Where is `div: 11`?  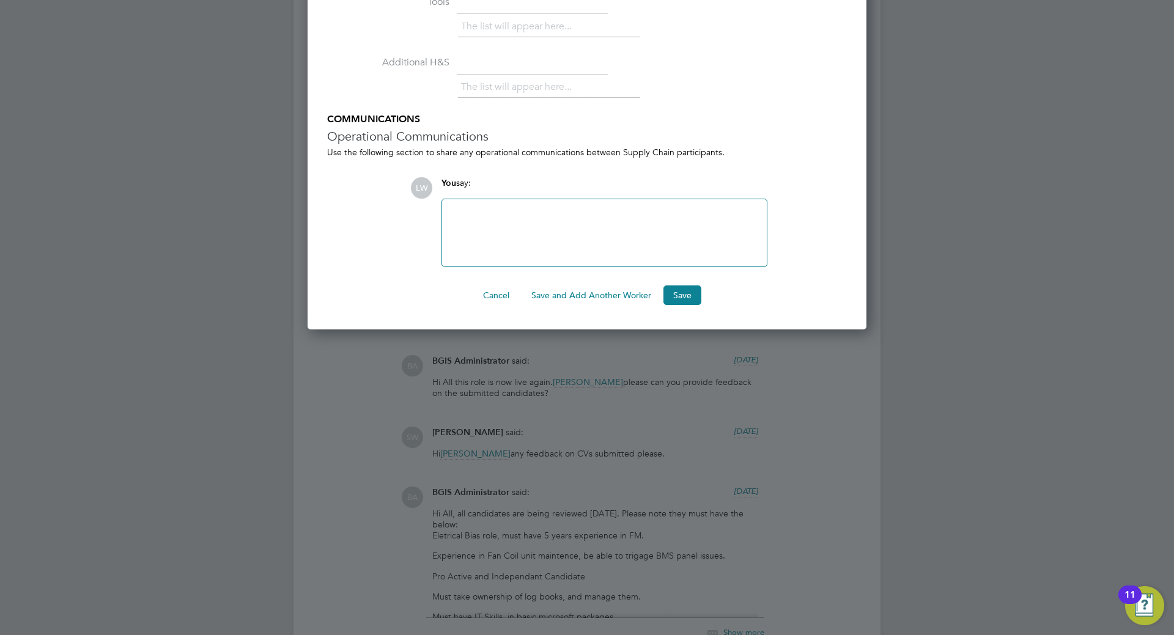
div: 11 is located at coordinates (1130, 603).